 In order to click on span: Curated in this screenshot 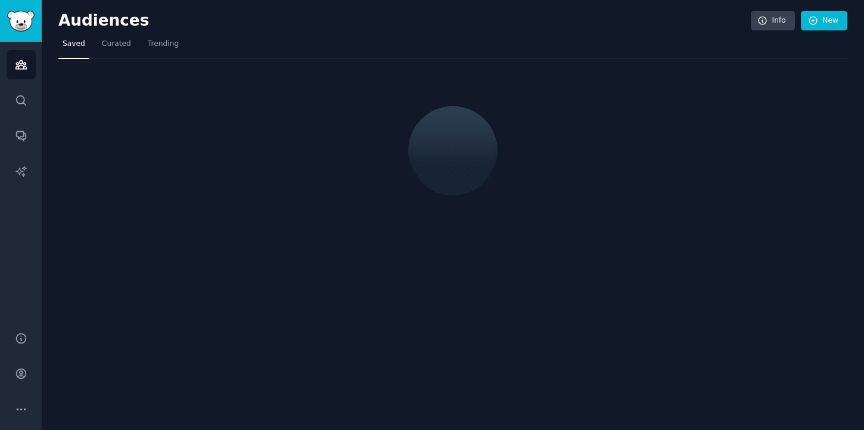, I will do `click(116, 44)`.